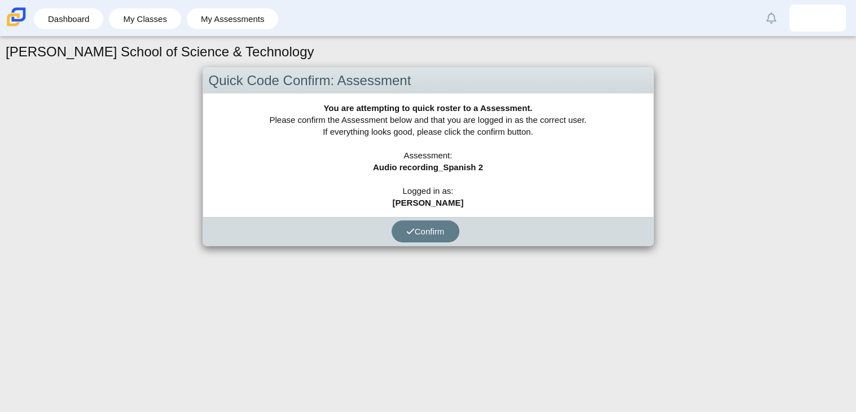  Describe the element at coordinates (817, 18) in the screenshot. I see `a: fabio.alfaroestrad.VDY4Qq` at that location.